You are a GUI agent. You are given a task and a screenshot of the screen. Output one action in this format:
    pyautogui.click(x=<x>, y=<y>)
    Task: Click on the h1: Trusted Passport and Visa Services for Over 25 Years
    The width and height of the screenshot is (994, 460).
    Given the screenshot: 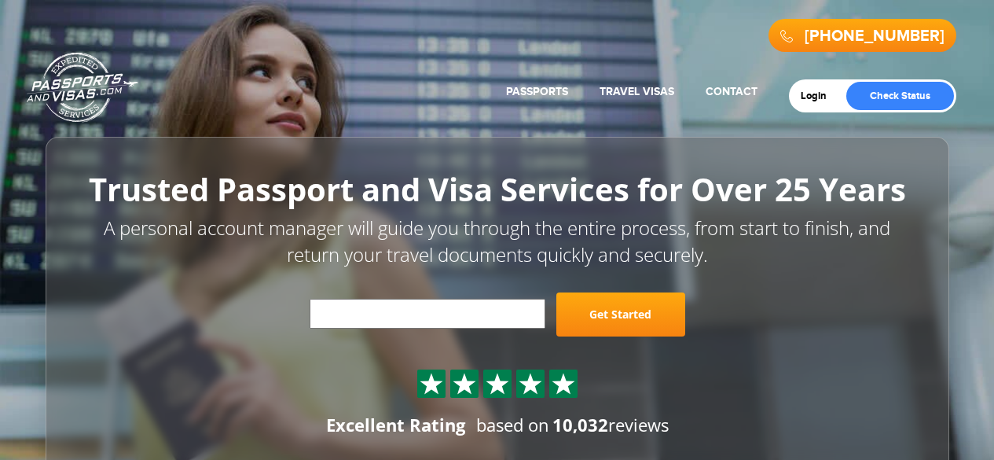 What is the action you would take?
    pyautogui.click(x=497, y=189)
    